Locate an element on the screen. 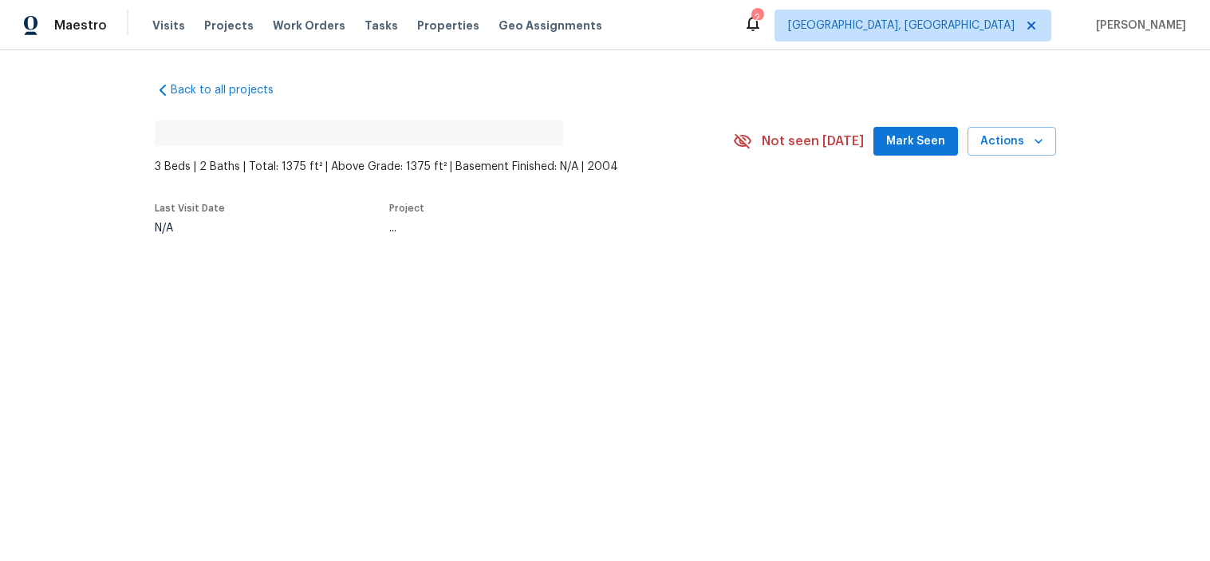 The image size is (1210, 561). span: Actions is located at coordinates (1012, 141).